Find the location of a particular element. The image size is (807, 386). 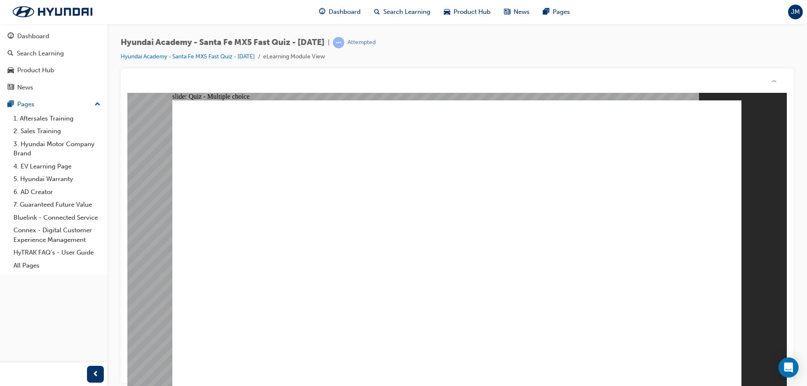

a: news-iconNews is located at coordinates (517, 12).